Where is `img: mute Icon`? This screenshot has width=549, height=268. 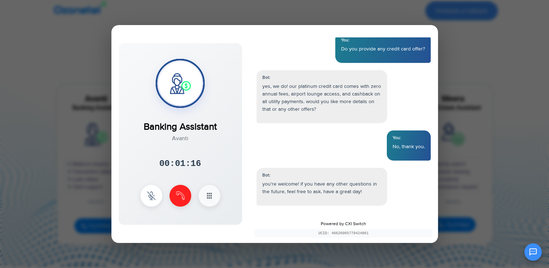
img: mute Icon is located at coordinates (151, 196).